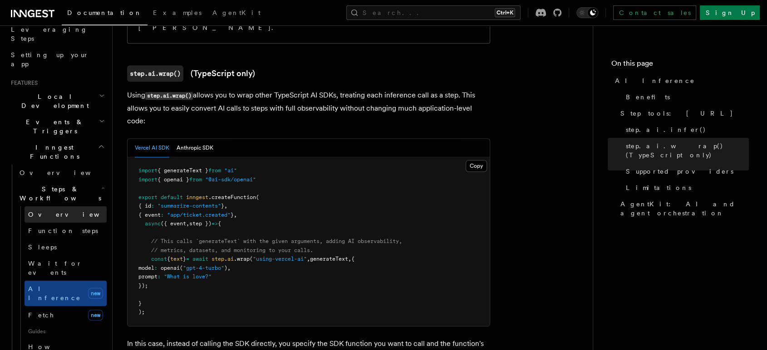 This screenshot has height=350, width=767. What do you see at coordinates (152, 148) in the screenshot?
I see `button: Vercel AI SDK` at bounding box center [152, 148].